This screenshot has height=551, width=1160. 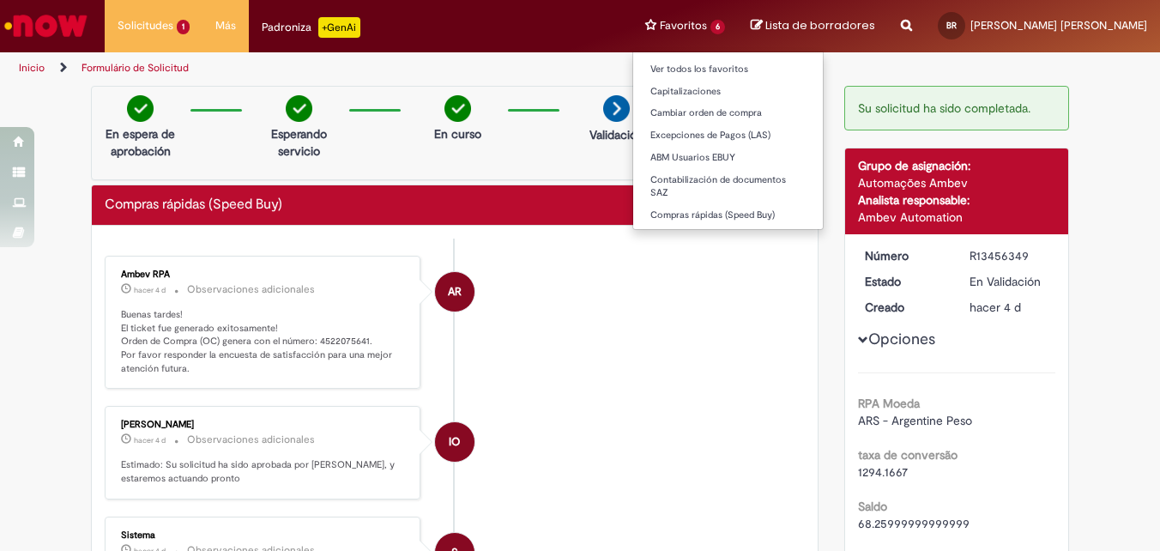 What do you see at coordinates (386, 68) in the screenshot?
I see `ul: Rutas de acceso a la página` at bounding box center [386, 68].